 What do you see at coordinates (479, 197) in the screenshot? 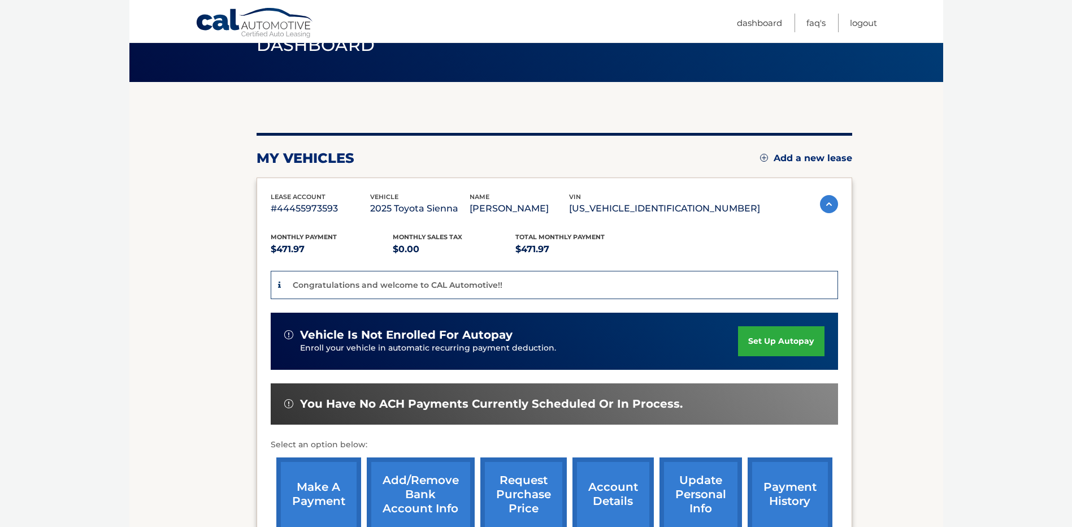
I see `span: name` at bounding box center [479, 197].